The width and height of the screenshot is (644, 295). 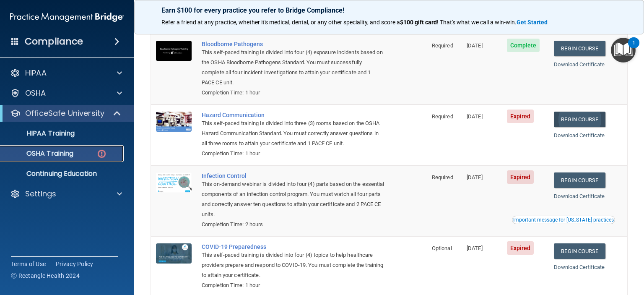 What do you see at coordinates (65, 113) in the screenshot?
I see `p: OfficeSafe University` at bounding box center [65, 113].